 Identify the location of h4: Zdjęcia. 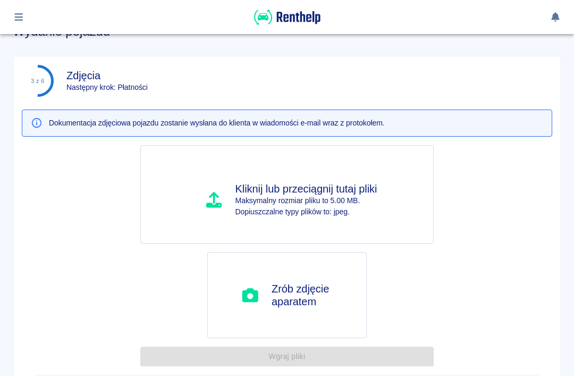
(107, 76).